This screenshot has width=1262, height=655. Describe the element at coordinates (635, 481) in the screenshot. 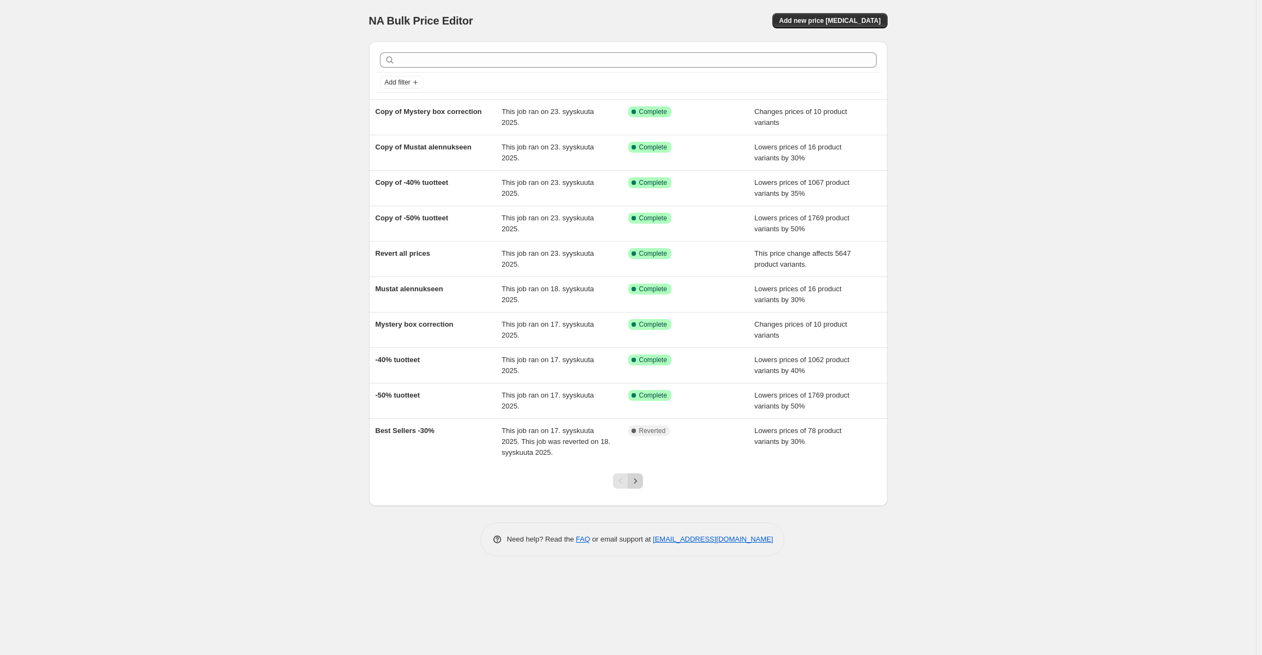

I see `button: Next` at that location.